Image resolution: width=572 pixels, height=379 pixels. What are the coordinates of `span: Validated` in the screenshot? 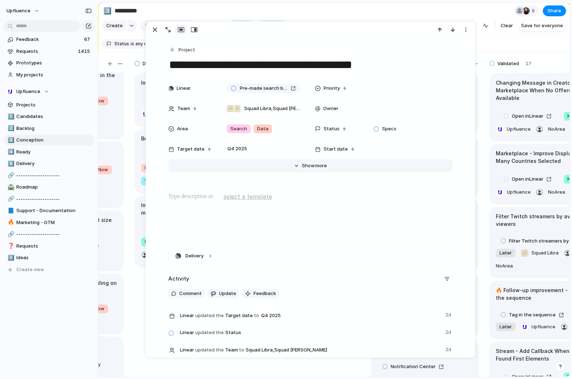 It's located at (508, 64).